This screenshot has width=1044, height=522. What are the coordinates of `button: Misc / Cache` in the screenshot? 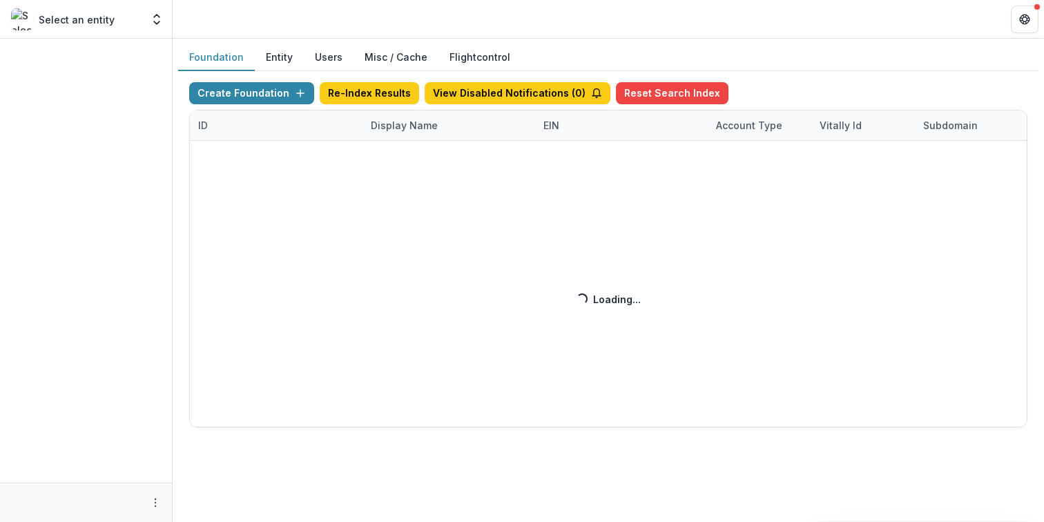 It's located at (396, 57).